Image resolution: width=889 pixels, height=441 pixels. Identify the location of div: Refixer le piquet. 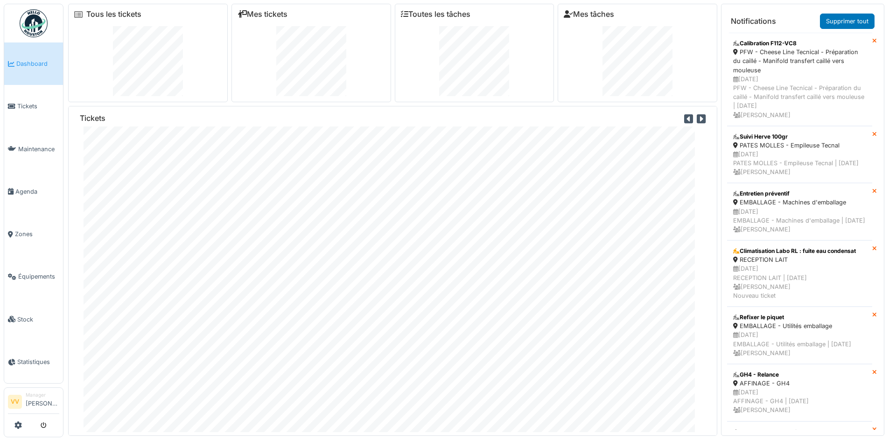
(800, 317).